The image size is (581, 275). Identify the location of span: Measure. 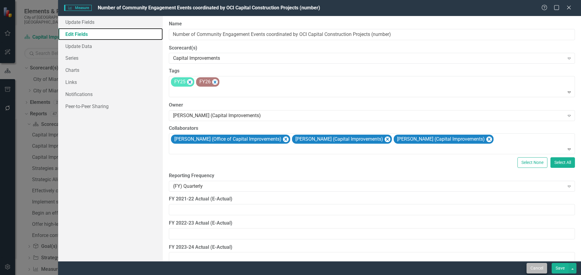
(78, 8).